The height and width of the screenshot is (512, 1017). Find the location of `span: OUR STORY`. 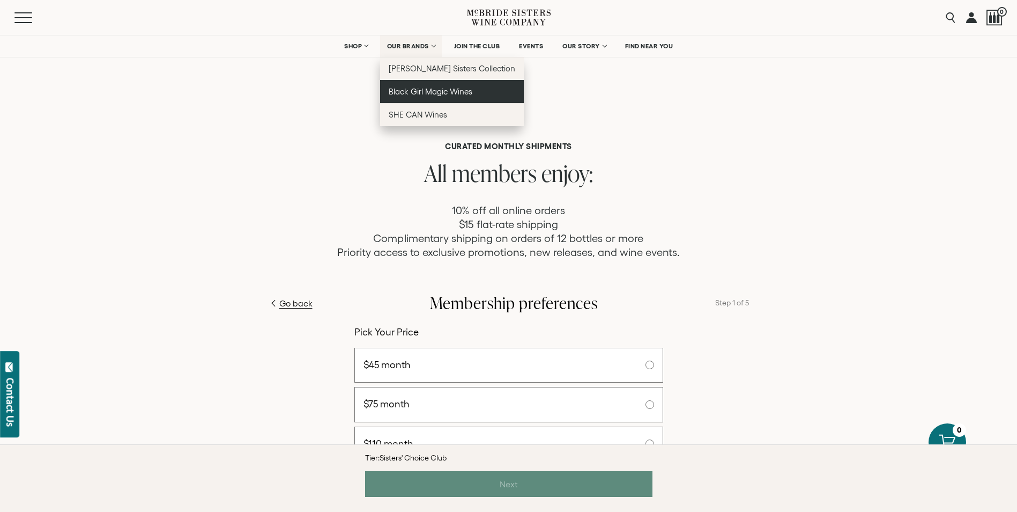

span: OUR STORY is located at coordinates (581, 46).